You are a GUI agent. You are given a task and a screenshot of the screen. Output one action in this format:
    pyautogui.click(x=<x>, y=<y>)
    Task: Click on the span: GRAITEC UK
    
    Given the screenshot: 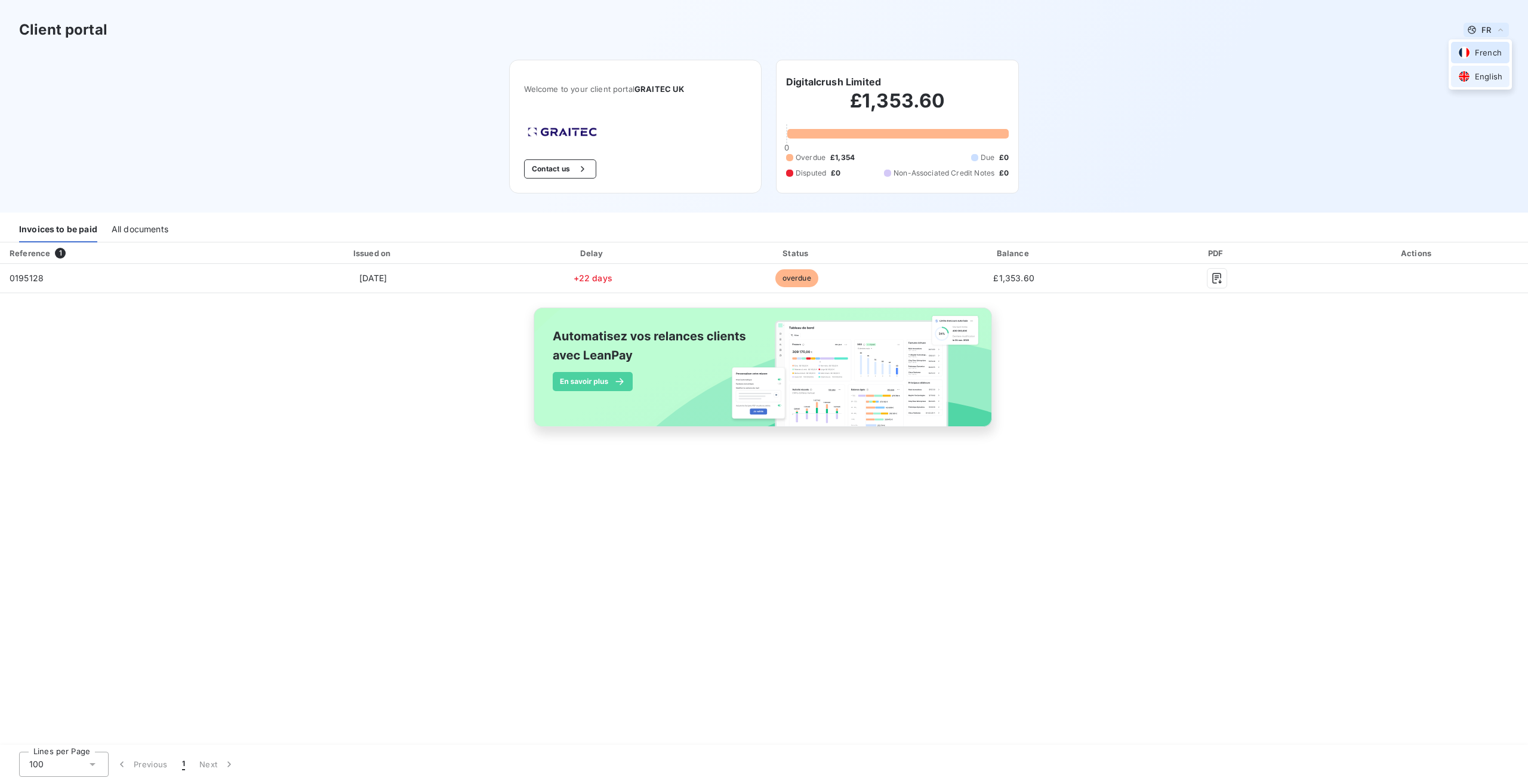 What is the action you would take?
    pyautogui.click(x=660, y=89)
    